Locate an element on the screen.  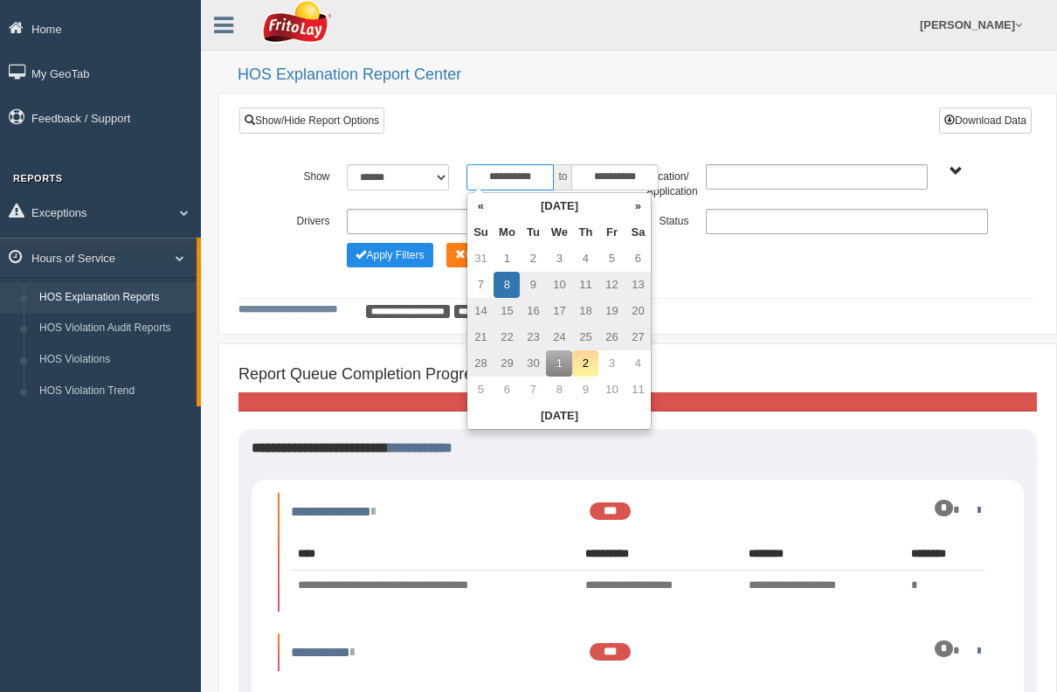
label: Drivers is located at coordinates (308, 219).